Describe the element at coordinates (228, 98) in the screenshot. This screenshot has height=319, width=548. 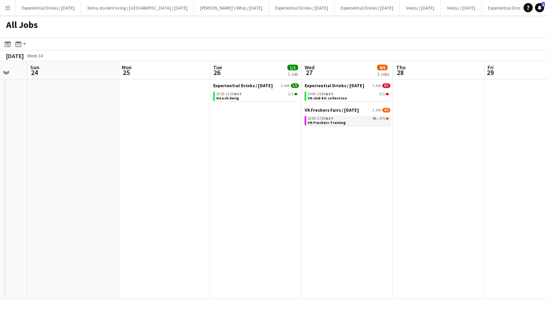
I see `span: Hooch derig` at that location.